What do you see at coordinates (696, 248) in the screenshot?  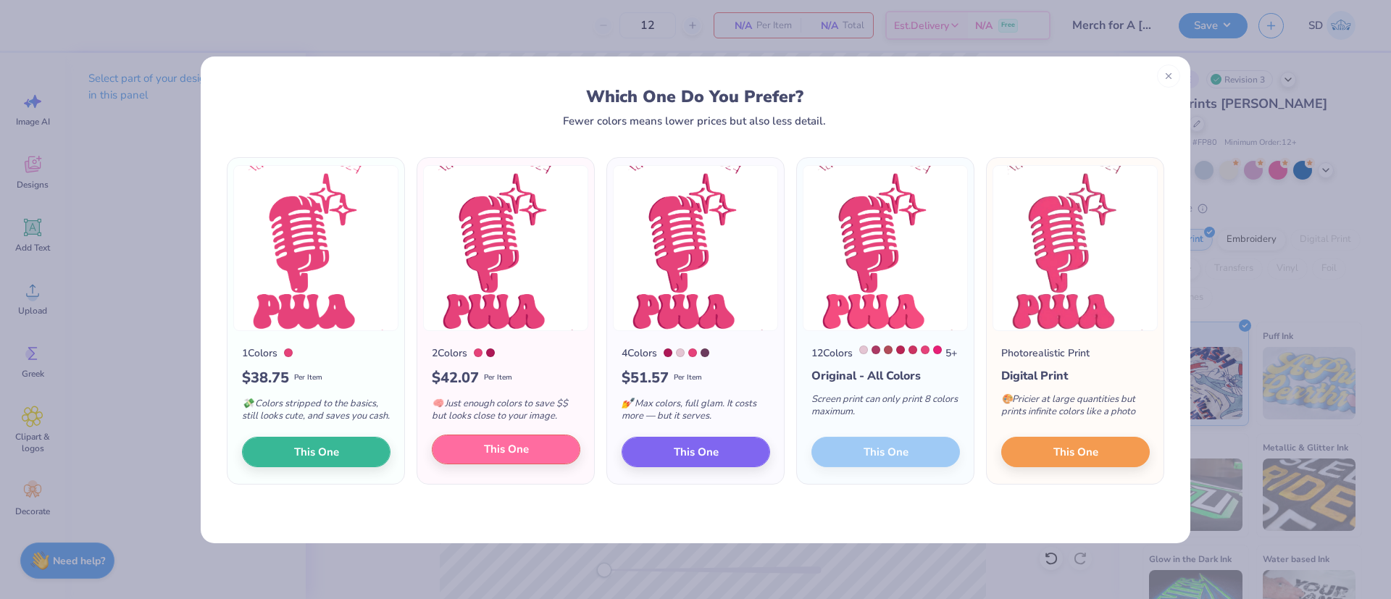 I see `img: 4 color option` at bounding box center [696, 248].